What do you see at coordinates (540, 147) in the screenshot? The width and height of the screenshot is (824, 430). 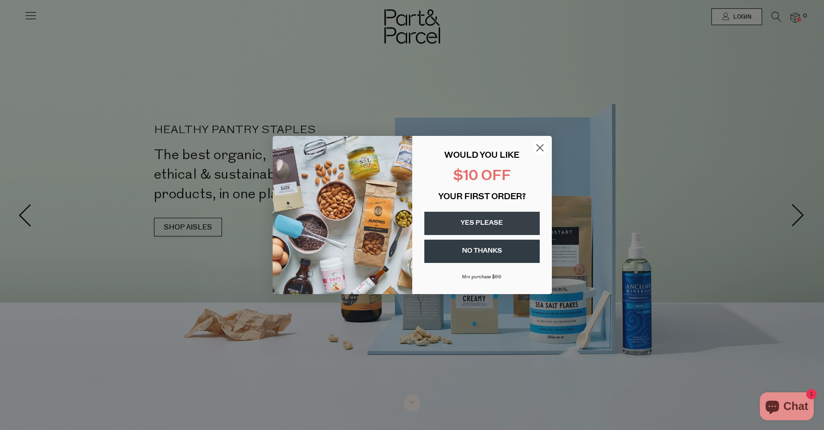 I see `button: Close dialog` at bounding box center [540, 147].